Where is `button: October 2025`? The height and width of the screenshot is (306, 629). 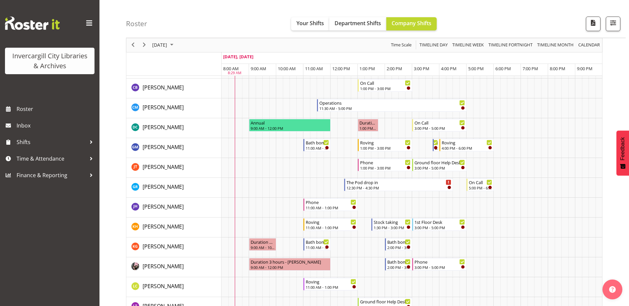 button: October 2025 is located at coordinates (164, 45).